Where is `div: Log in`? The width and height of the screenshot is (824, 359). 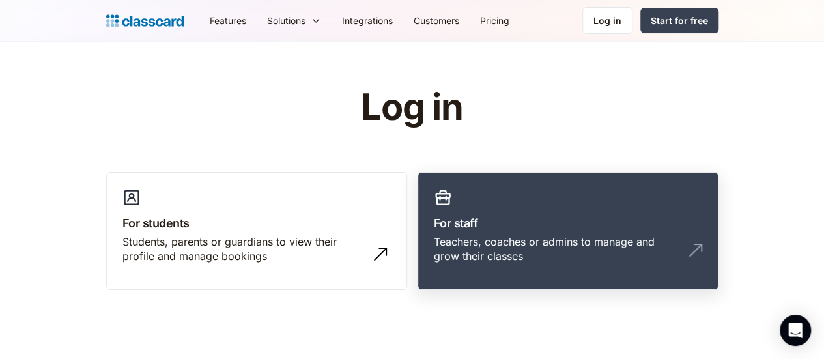 div: Log in is located at coordinates (607, 20).